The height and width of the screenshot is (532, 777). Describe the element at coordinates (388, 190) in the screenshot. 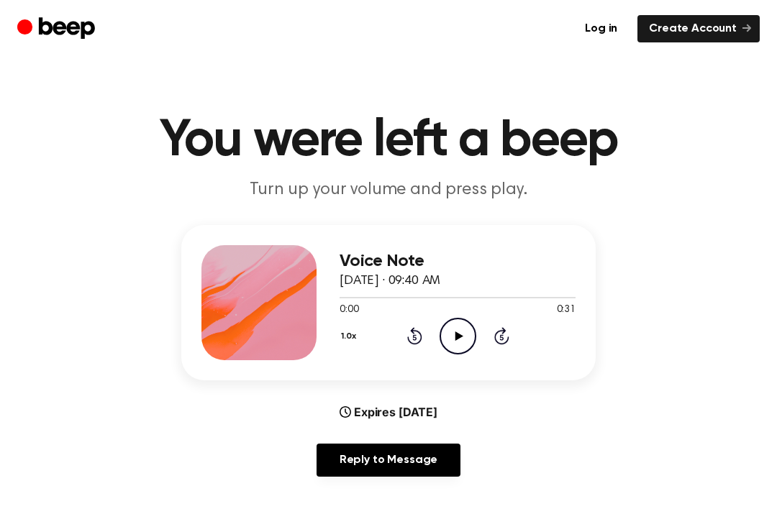

I see `p: Turn up your volume and press play.` at that location.